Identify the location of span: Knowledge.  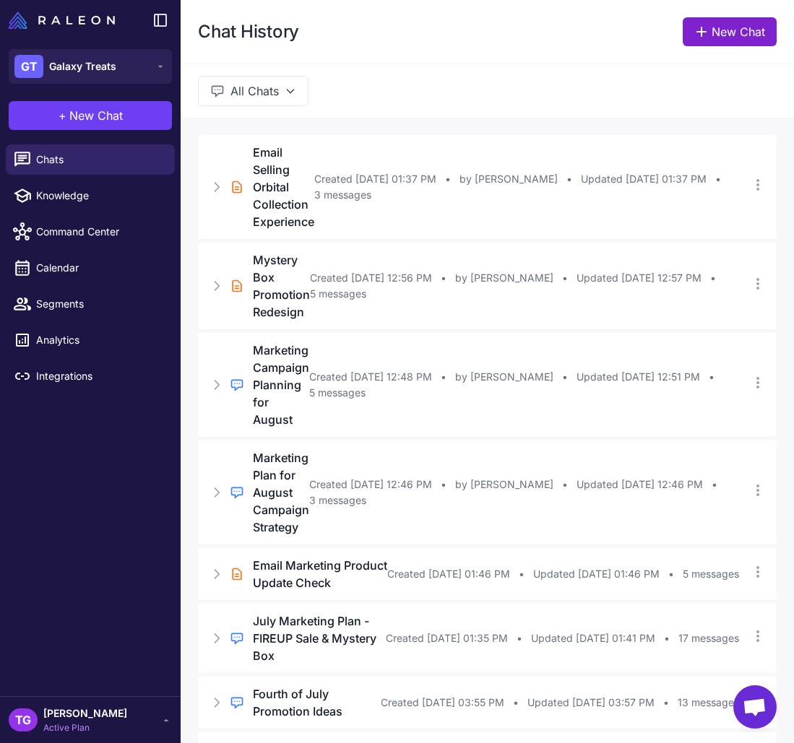
(100, 196).